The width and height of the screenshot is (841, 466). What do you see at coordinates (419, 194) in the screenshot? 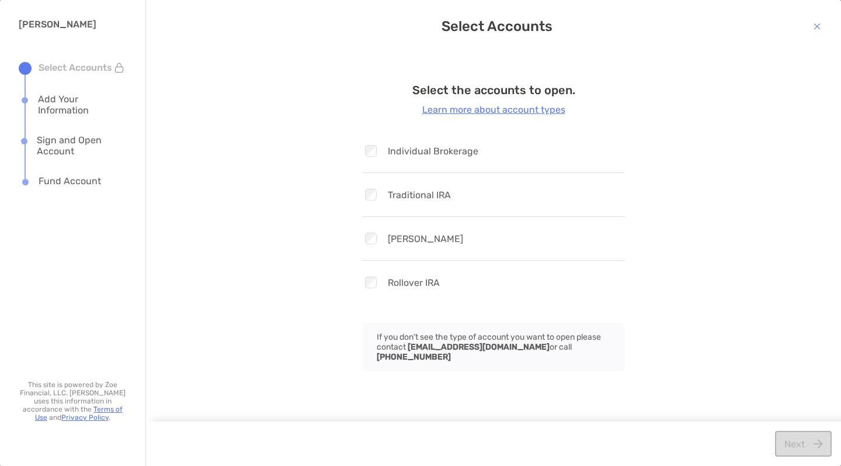
I see `span: Traditional IRA` at bounding box center [419, 194].